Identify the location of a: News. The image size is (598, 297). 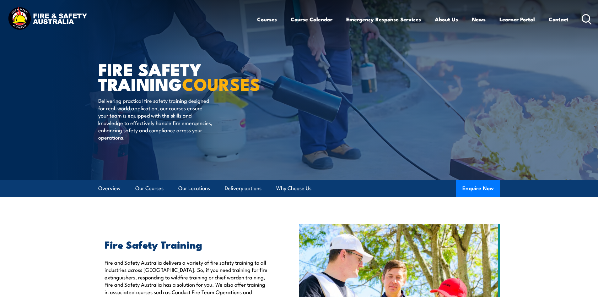
(479, 19).